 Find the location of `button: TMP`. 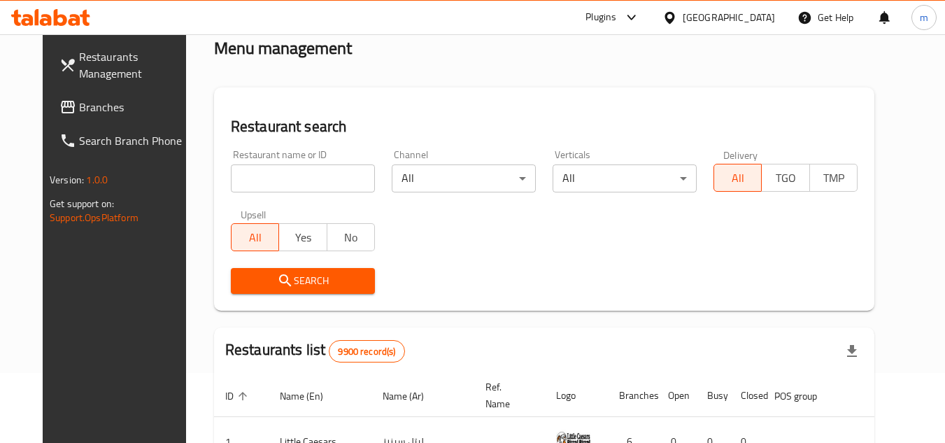

button: TMP is located at coordinates (833, 178).